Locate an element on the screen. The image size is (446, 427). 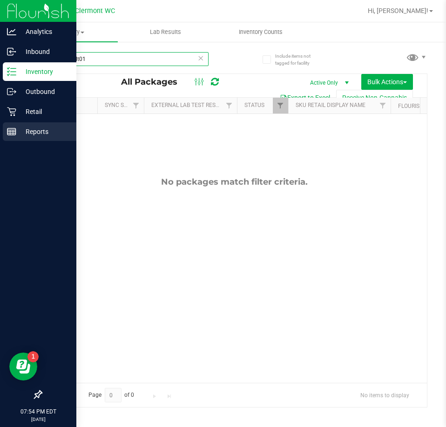
inline-svg: Reports is located at coordinates (12, 132).